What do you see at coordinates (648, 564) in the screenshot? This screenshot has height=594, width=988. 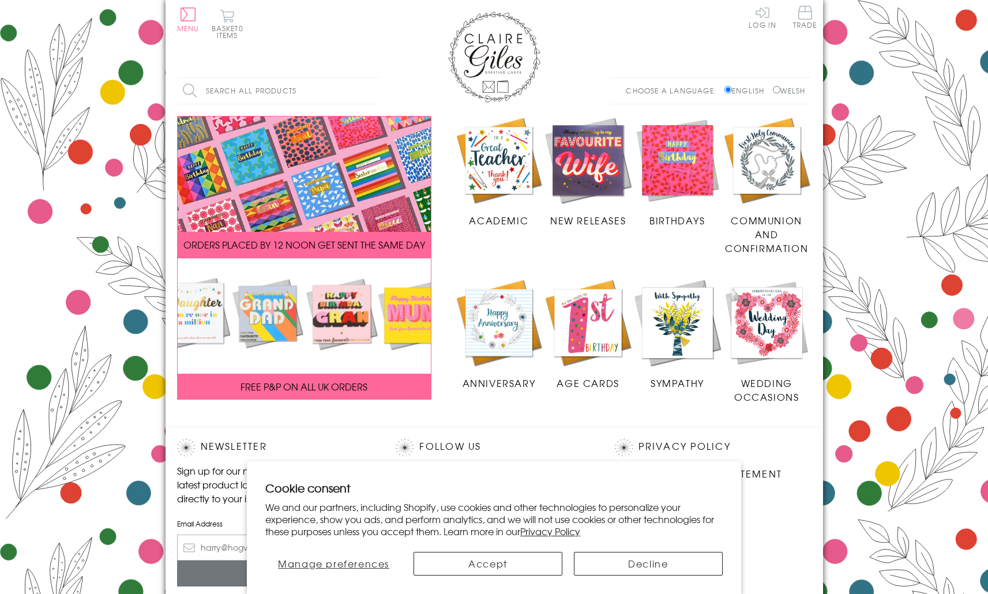 I see `button: Decline` at bounding box center [648, 564].